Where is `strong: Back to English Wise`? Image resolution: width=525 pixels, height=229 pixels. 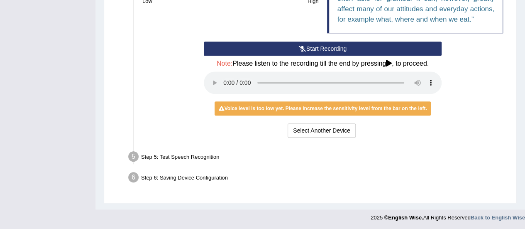 strong: Back to English Wise is located at coordinates (498, 217).